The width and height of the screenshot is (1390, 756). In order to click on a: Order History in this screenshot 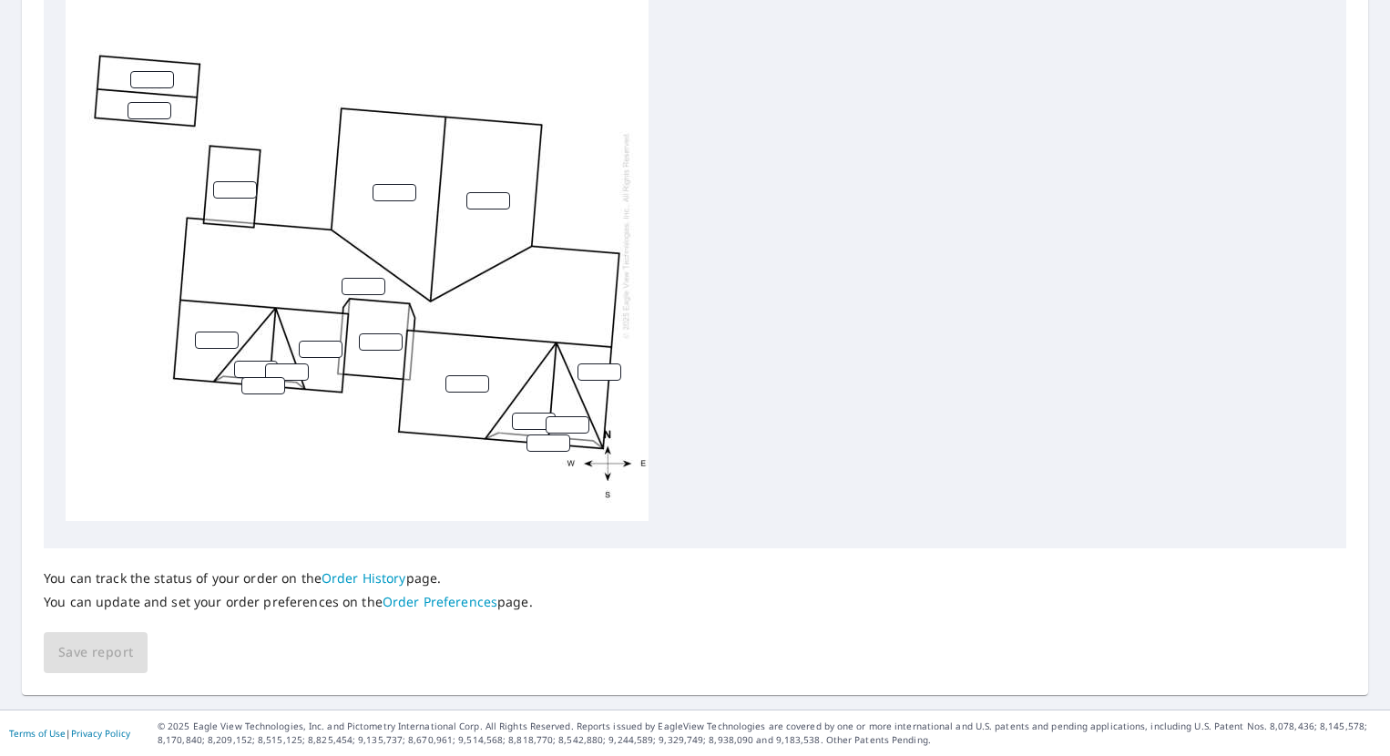, I will do `click(363, 577)`.